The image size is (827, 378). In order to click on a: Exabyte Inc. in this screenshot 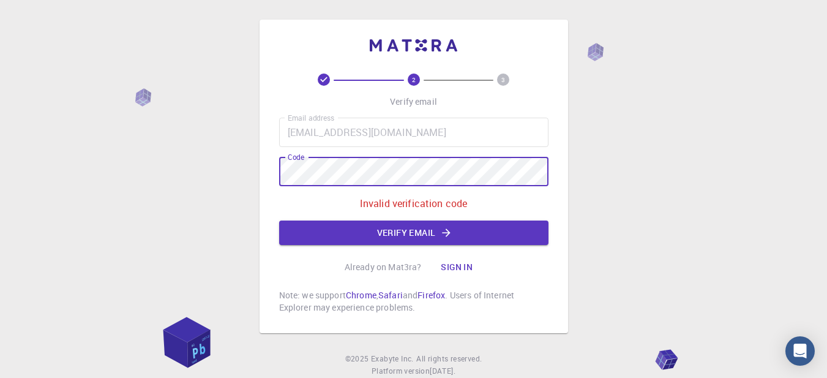, I will do `click(392, 359)`.